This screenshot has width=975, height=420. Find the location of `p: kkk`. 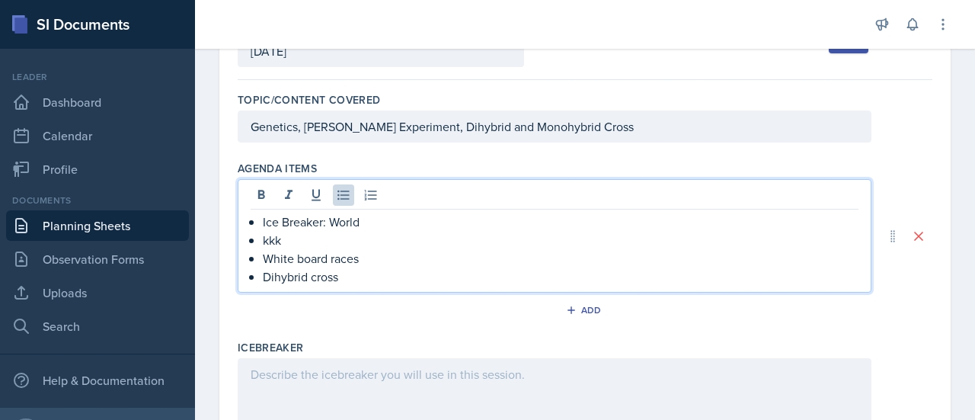

p: kkk is located at coordinates (561, 240).